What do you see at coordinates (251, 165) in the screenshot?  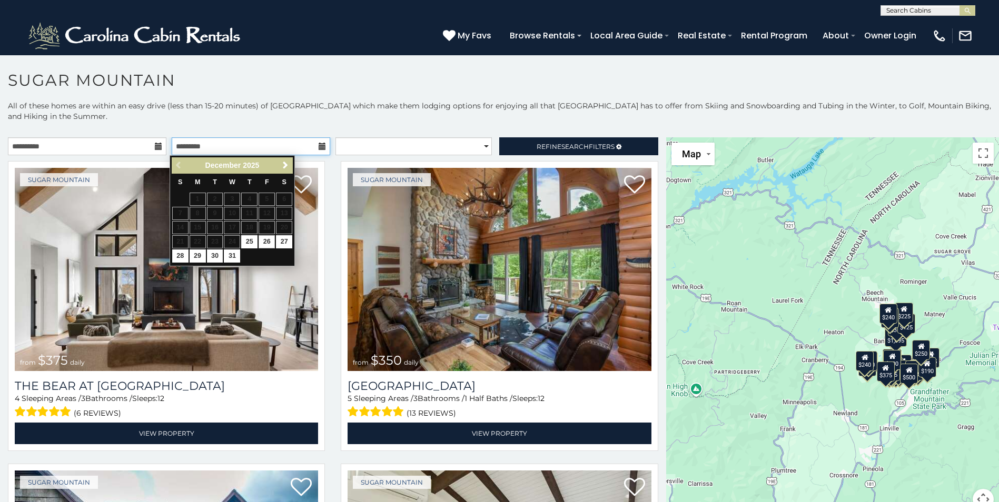 I see `span: 2025` at bounding box center [251, 165].